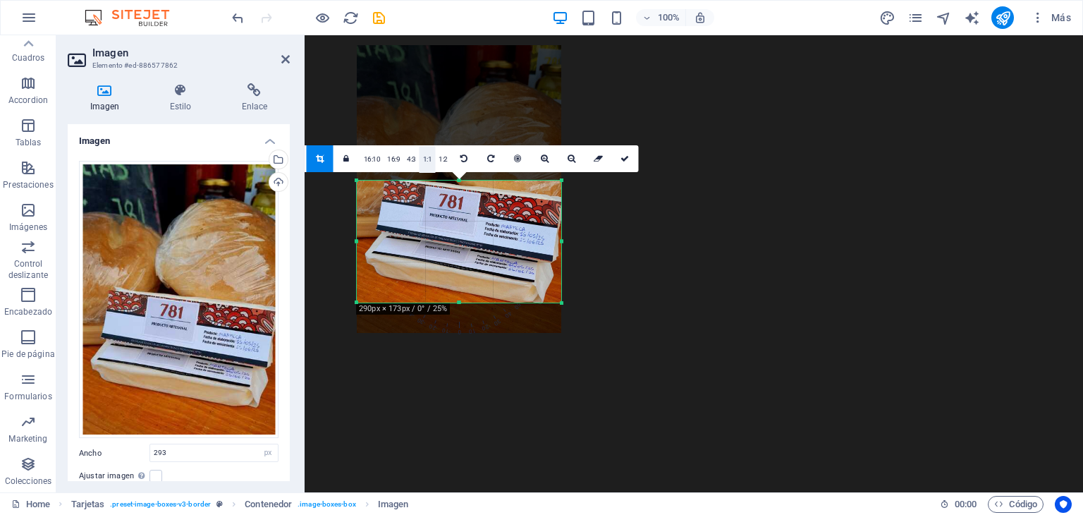  What do you see at coordinates (887, 18) in the screenshot?
I see `i: Diseño (Ctrl+Alt+Y)` at bounding box center [887, 18].